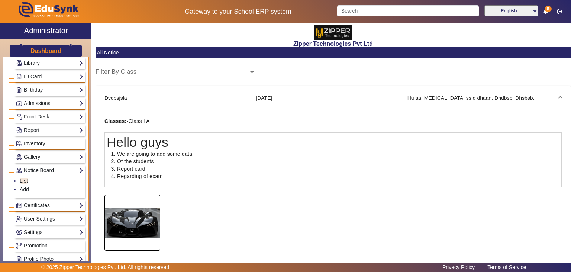 The image size is (571, 272). I want to click on li: Report card, so click(338, 168).